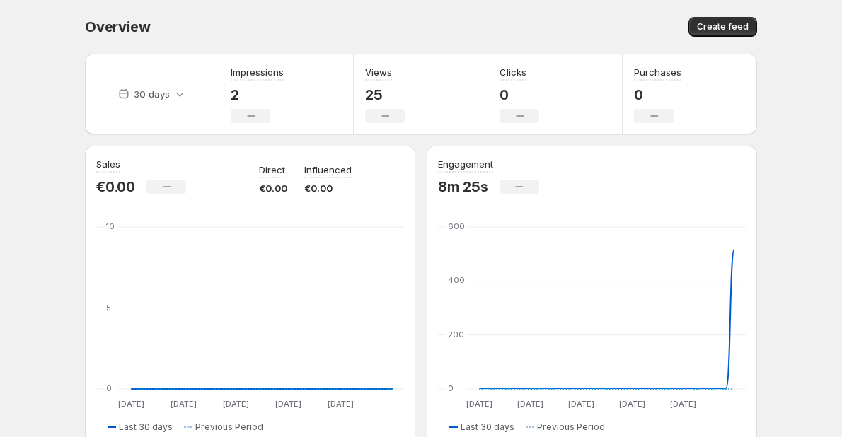 The height and width of the screenshot is (437, 842). Describe the element at coordinates (151, 94) in the screenshot. I see `p: 30 days` at that location.